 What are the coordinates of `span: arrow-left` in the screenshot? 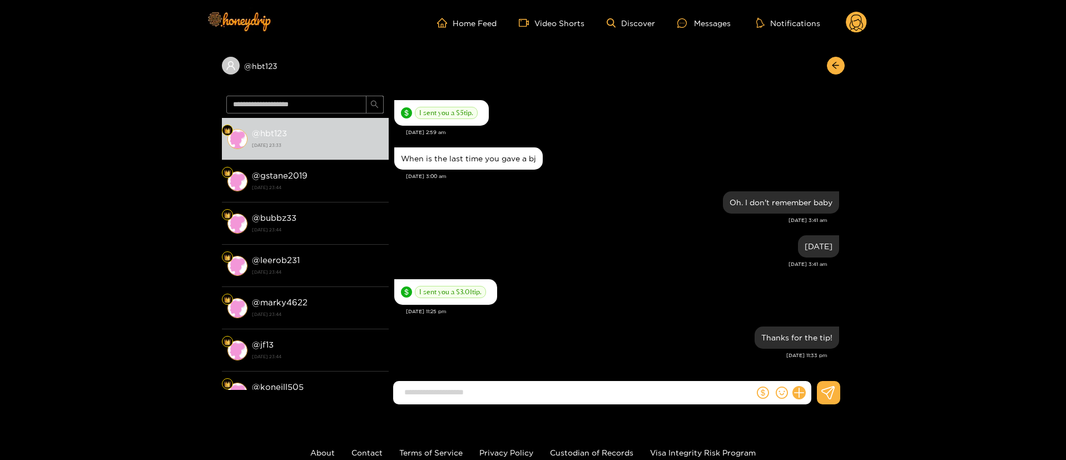 It's located at (835, 66).